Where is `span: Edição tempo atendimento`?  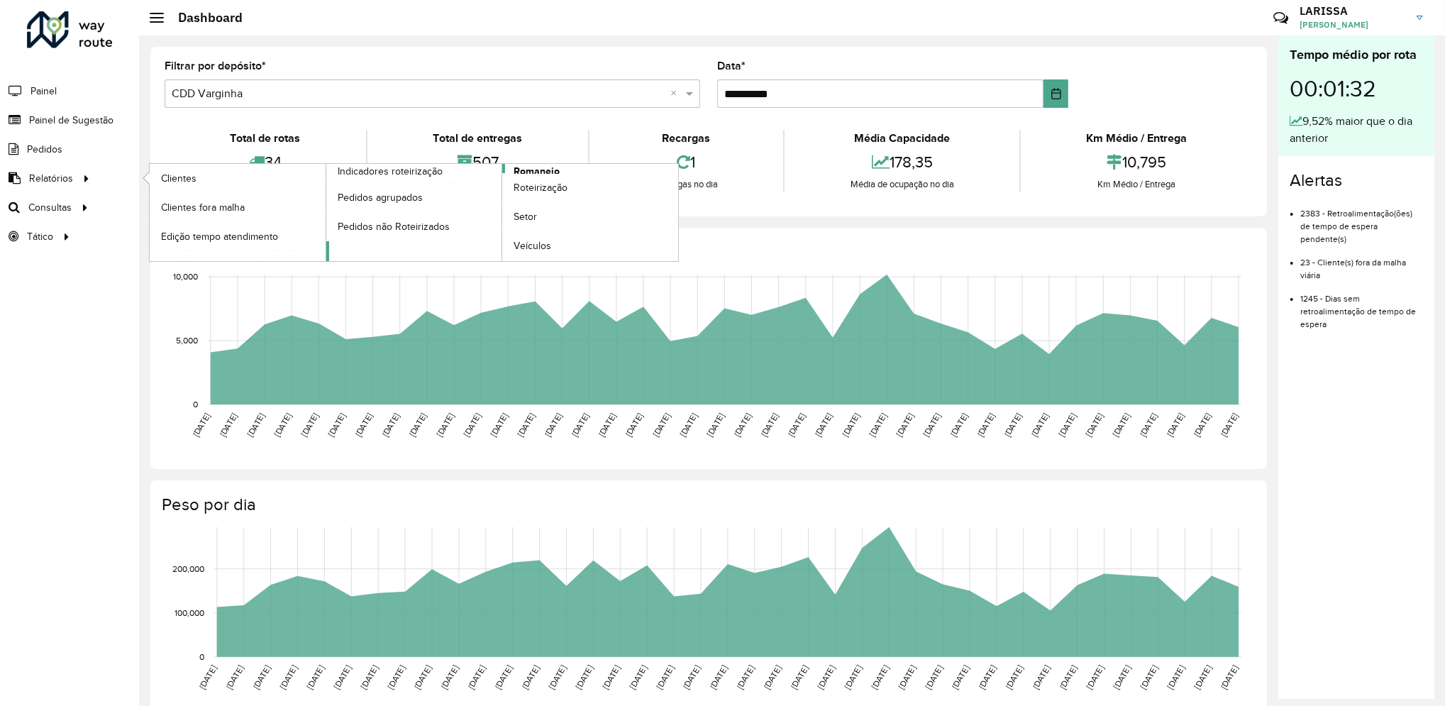
span: Edição tempo atendimento is located at coordinates (219, 236).